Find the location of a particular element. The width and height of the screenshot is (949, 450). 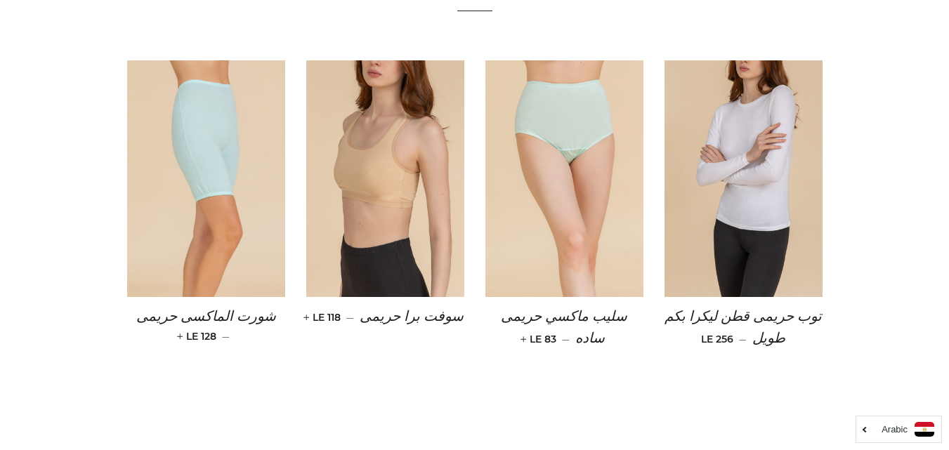

i: Arabic is located at coordinates (895, 429).